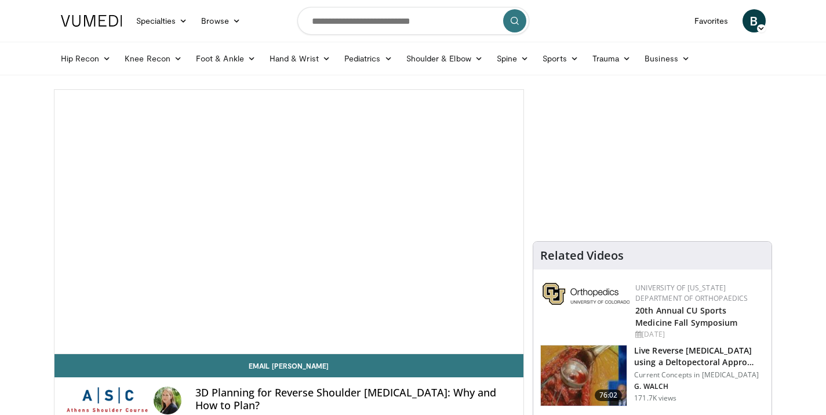  Describe the element at coordinates (445, 59) in the screenshot. I see `a: Shoulder & Elbow` at that location.